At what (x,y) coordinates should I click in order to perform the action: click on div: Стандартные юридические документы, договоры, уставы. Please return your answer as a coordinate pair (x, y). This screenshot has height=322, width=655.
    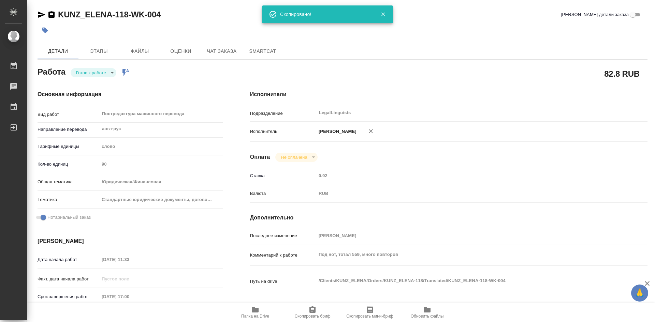
    Looking at the image, I should click on (161, 200).